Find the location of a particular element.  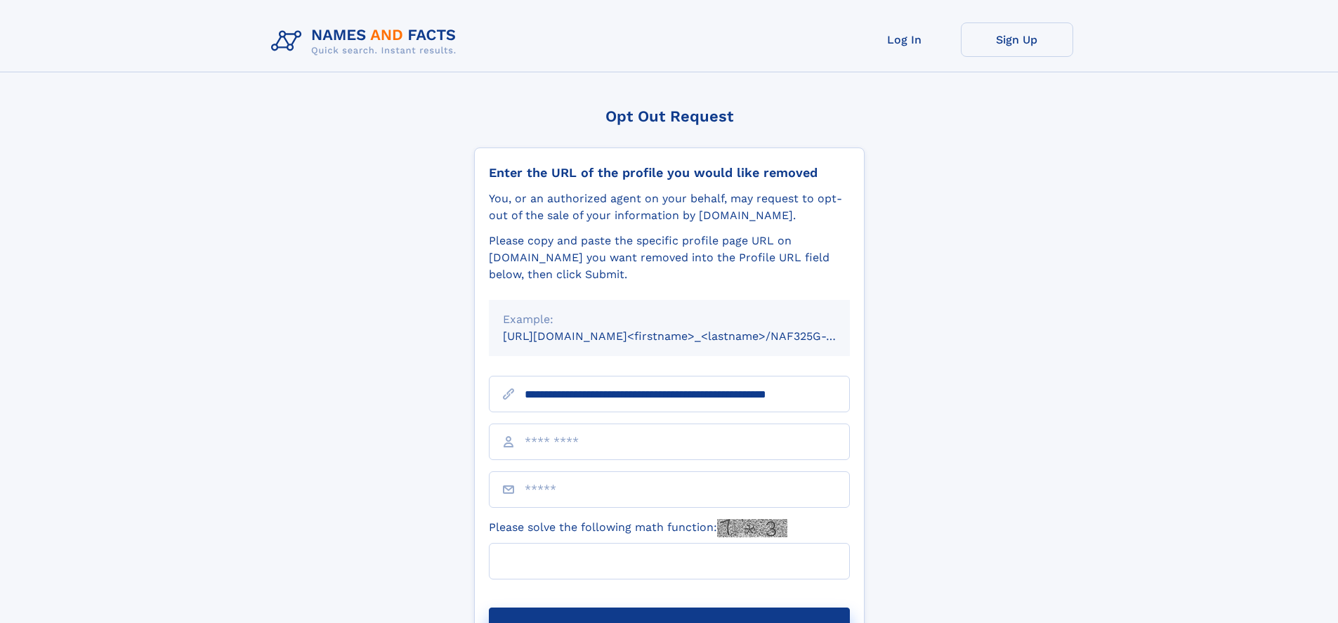

div: Example: is located at coordinates (669, 320).